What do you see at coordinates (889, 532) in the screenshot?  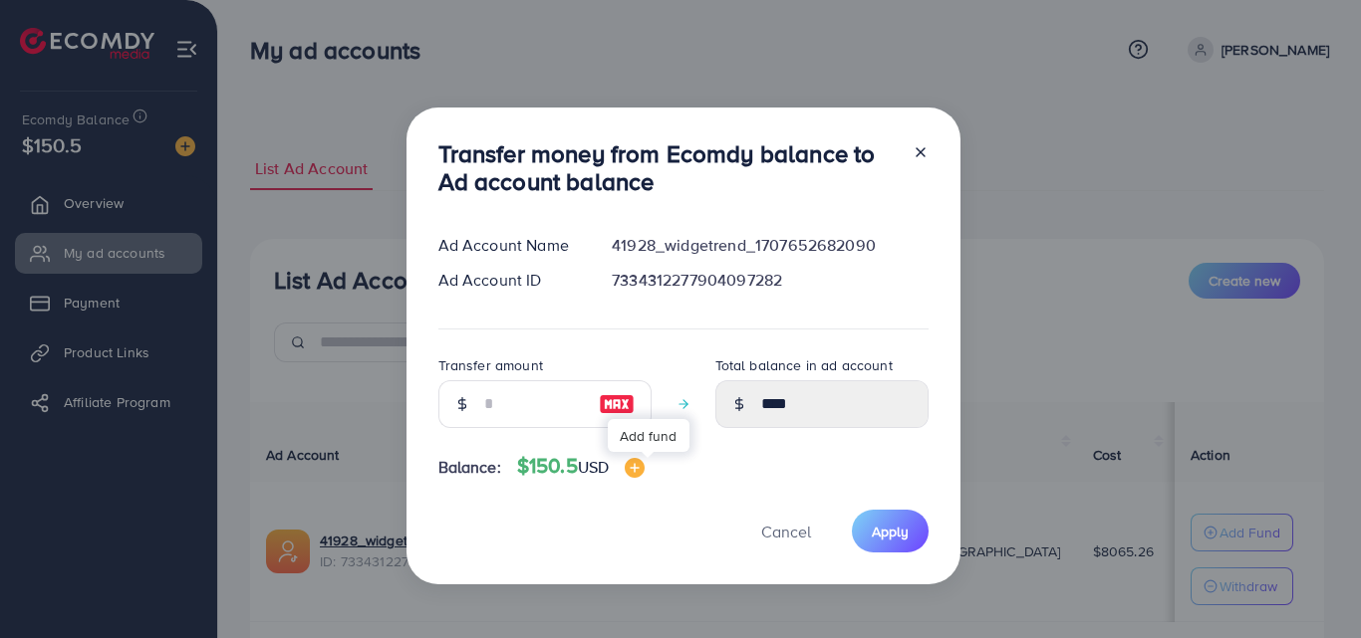 I see `span: Apply` at bounding box center [889, 532].